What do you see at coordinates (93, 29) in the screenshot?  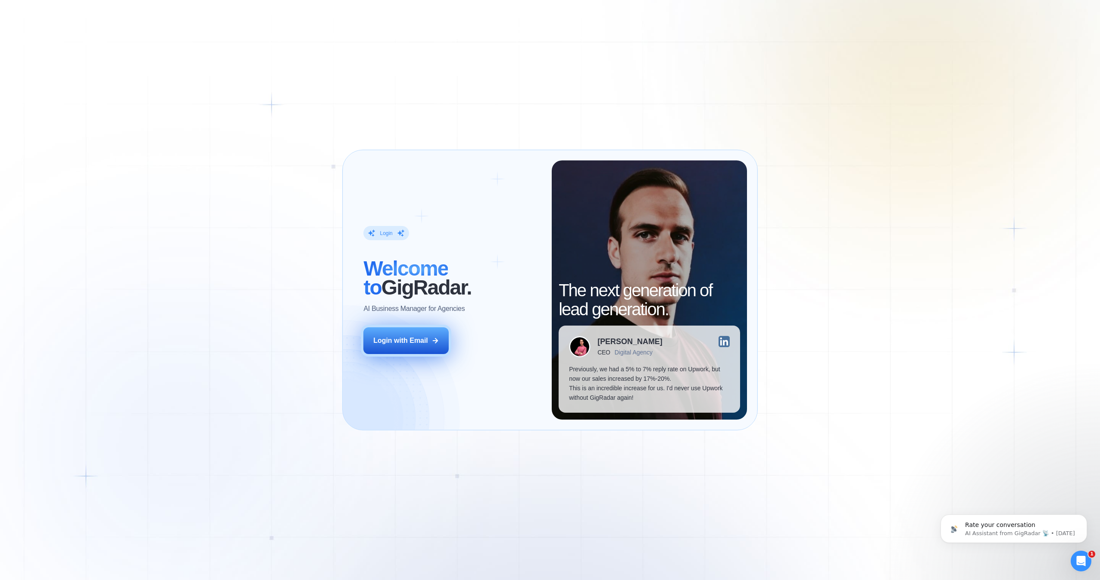 I see `p: Rate your conversation` at bounding box center [93, 29].